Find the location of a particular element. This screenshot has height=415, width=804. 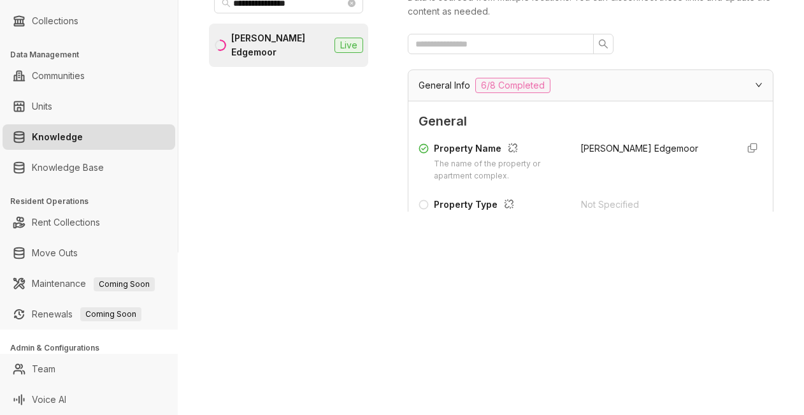

li: Units is located at coordinates (89, 106).